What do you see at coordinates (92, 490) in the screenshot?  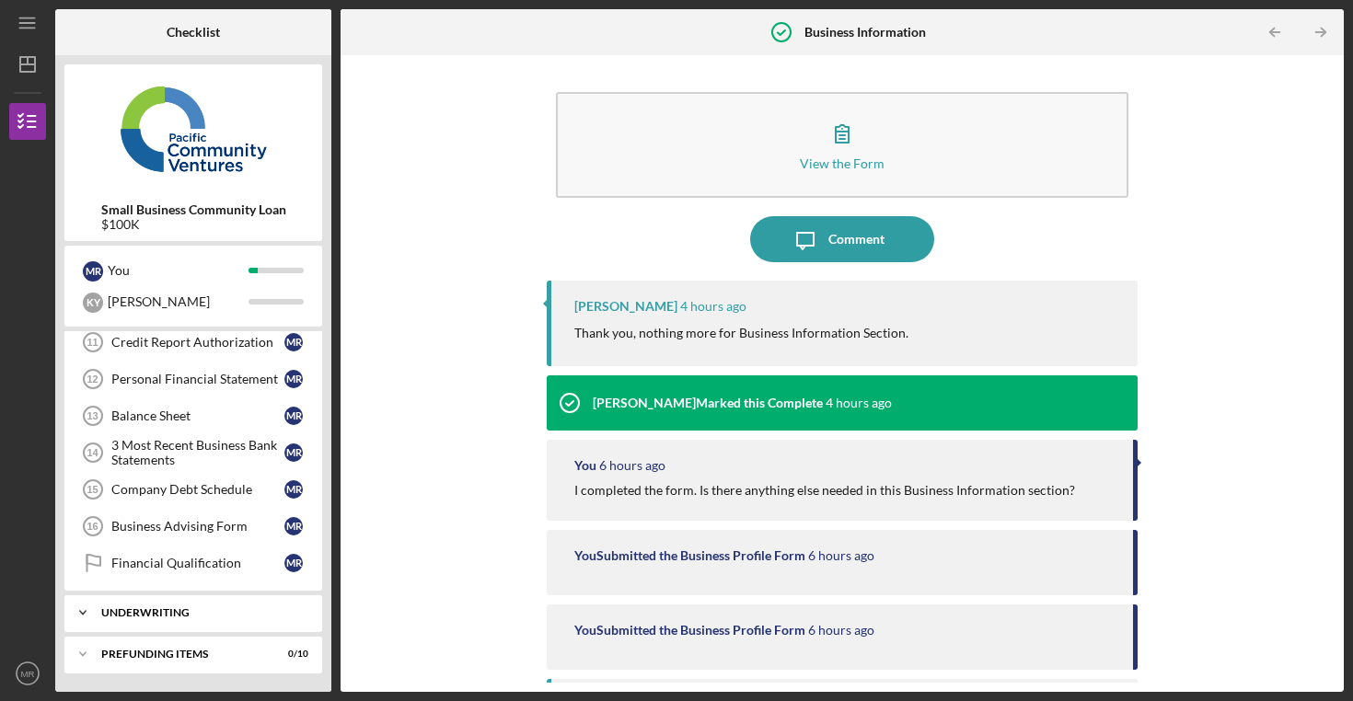 I see `tspan: 15` at bounding box center [92, 490].